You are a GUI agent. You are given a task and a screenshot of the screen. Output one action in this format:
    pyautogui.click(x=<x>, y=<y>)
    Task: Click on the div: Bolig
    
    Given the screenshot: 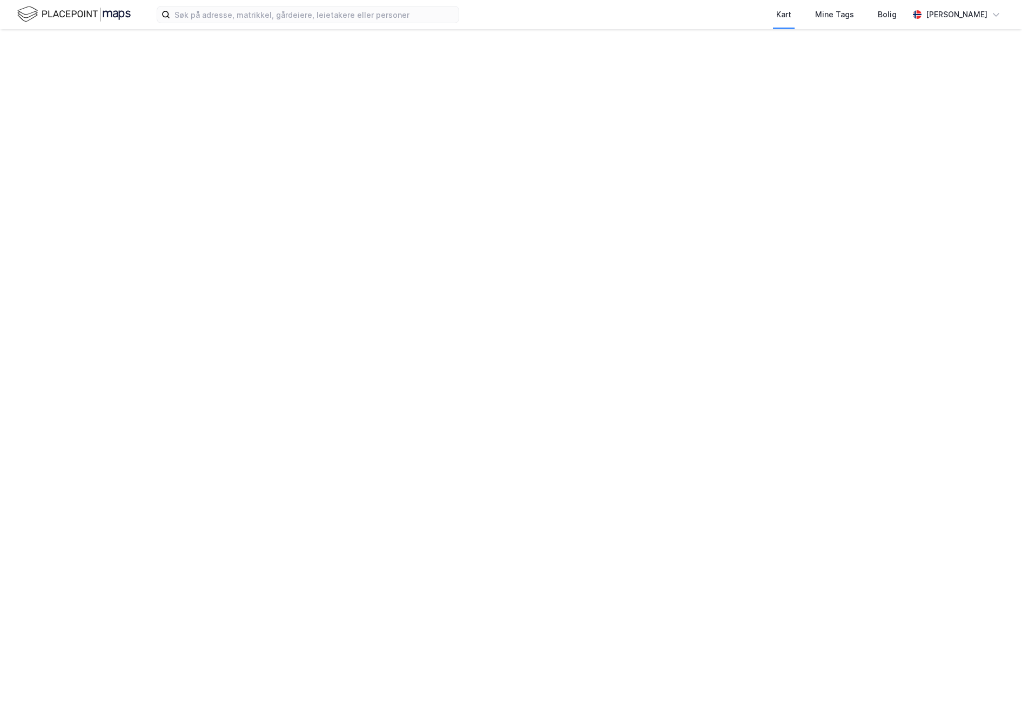 What is the action you would take?
    pyautogui.click(x=887, y=15)
    